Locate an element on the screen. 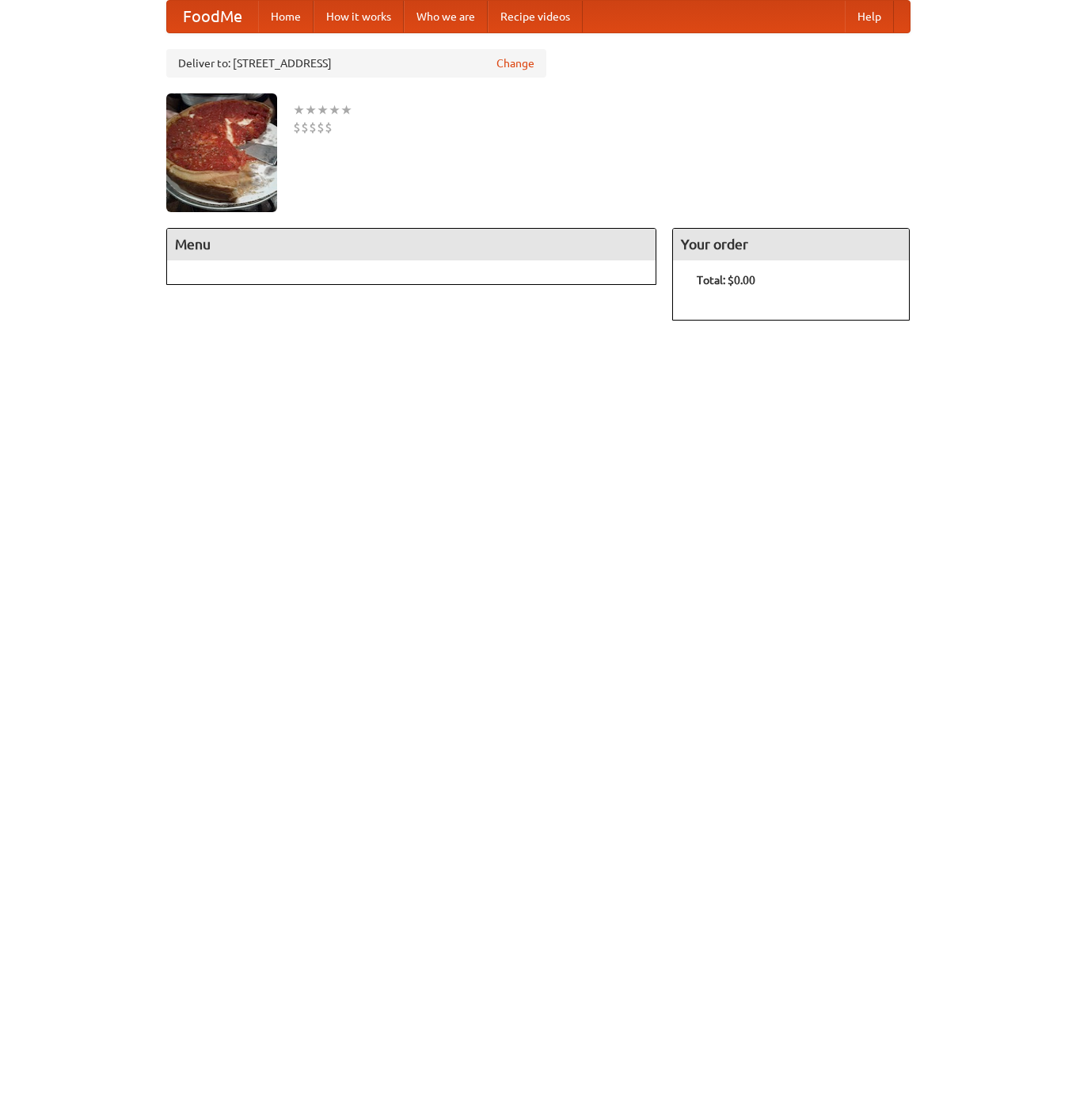  a: Who we are is located at coordinates (446, 17).